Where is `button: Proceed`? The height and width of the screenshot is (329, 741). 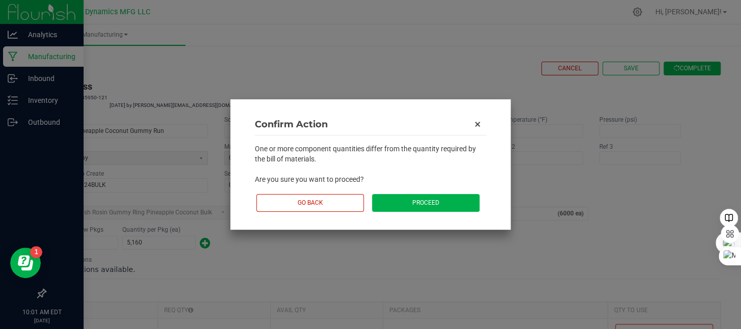 button: Proceed is located at coordinates (425, 203).